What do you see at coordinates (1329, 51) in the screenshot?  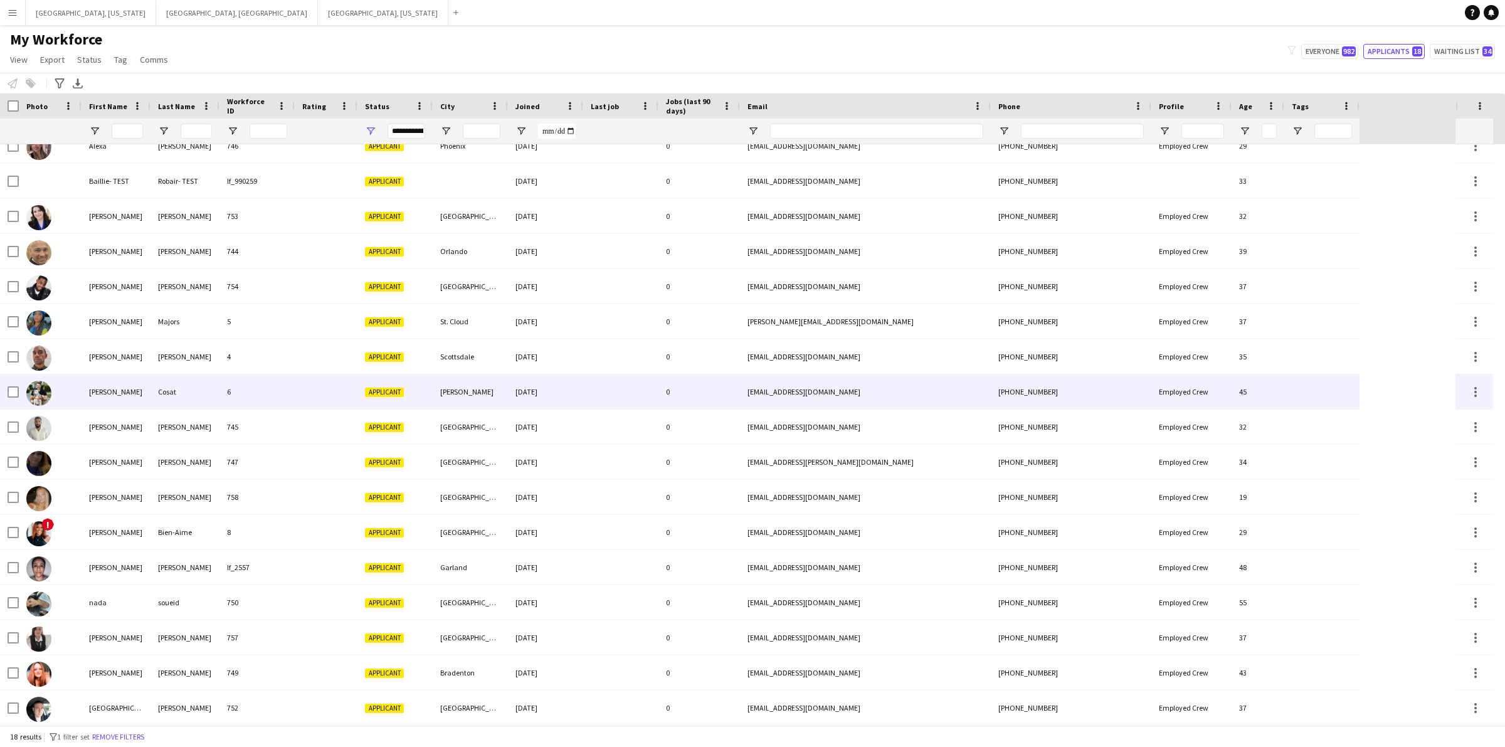 I see `button: Everyone982` at bounding box center [1329, 51].